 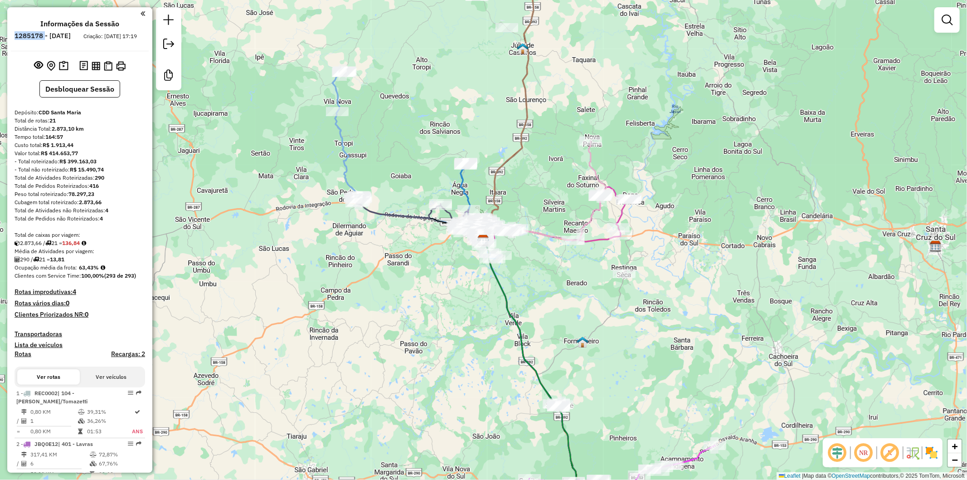 I want to click on strong: R$ 414.653,77, so click(x=59, y=153).